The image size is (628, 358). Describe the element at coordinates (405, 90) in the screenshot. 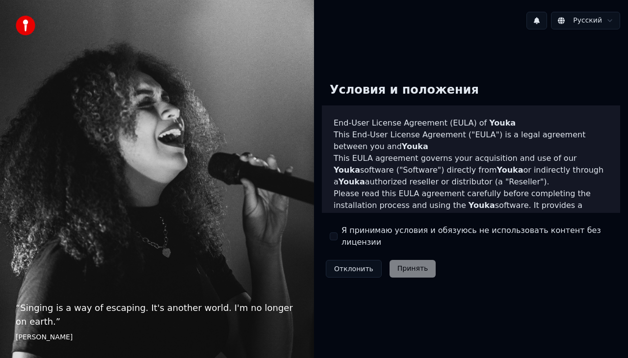

I see `div: Условия и положения` at that location.